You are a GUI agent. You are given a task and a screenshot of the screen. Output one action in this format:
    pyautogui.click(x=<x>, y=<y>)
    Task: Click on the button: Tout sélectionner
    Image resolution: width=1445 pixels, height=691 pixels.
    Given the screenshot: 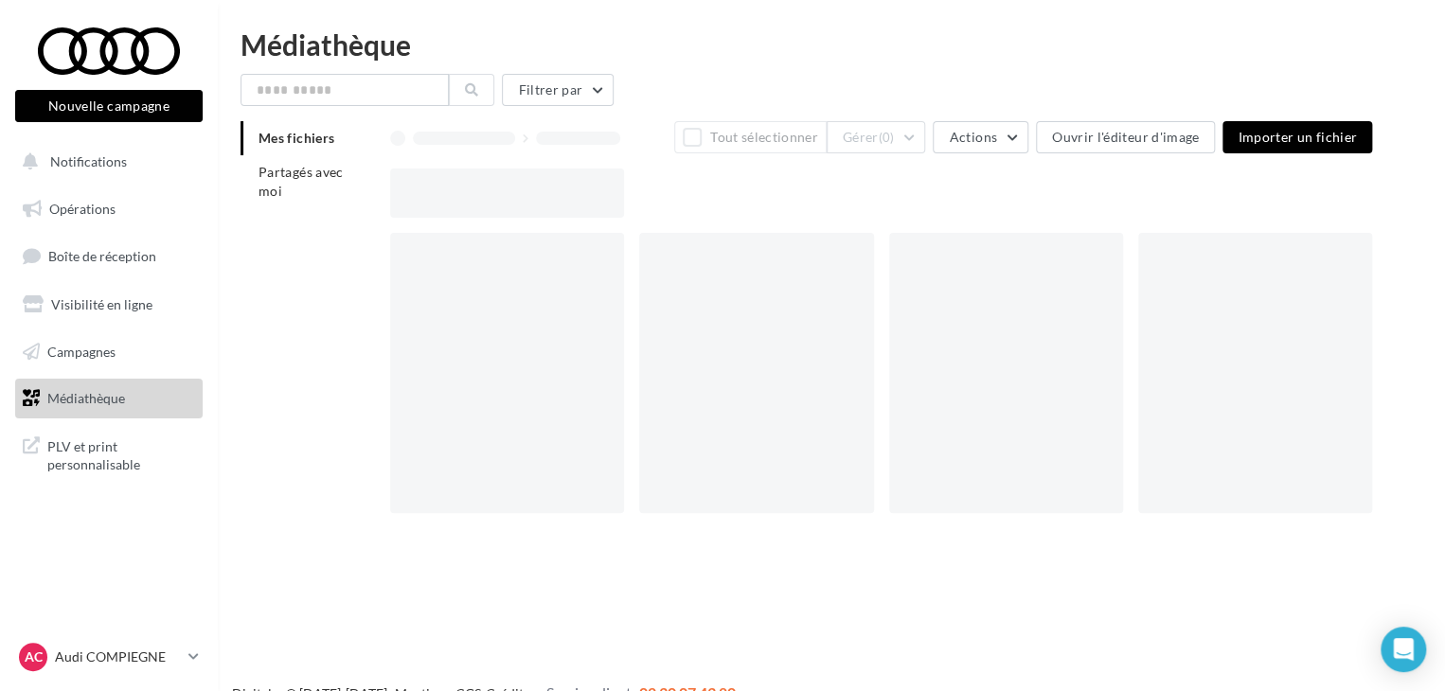 What is the action you would take?
    pyautogui.click(x=750, y=137)
    